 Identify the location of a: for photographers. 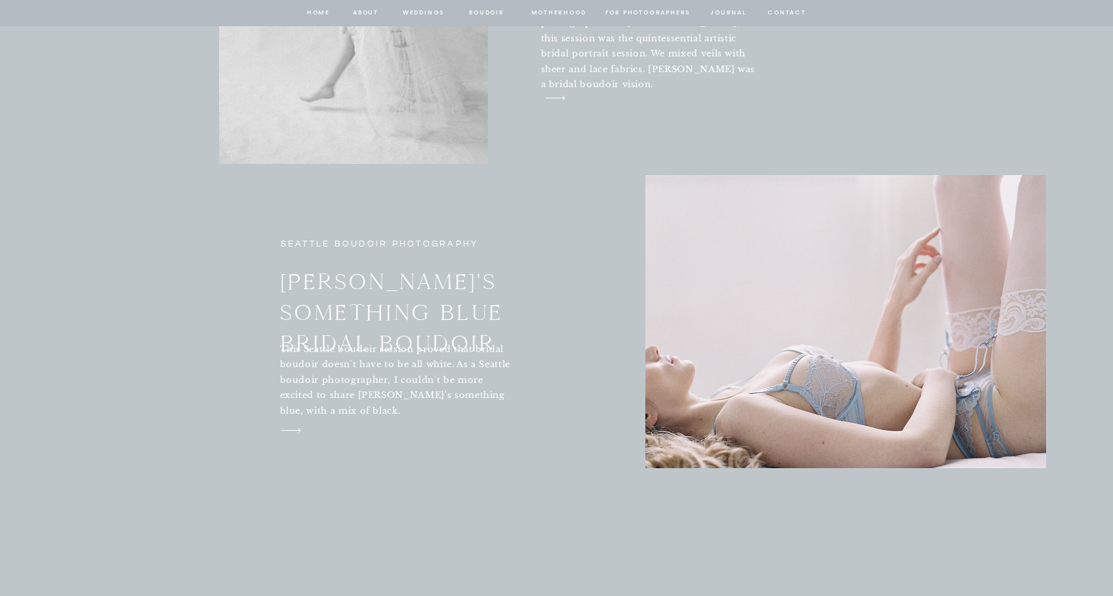
(648, 13).